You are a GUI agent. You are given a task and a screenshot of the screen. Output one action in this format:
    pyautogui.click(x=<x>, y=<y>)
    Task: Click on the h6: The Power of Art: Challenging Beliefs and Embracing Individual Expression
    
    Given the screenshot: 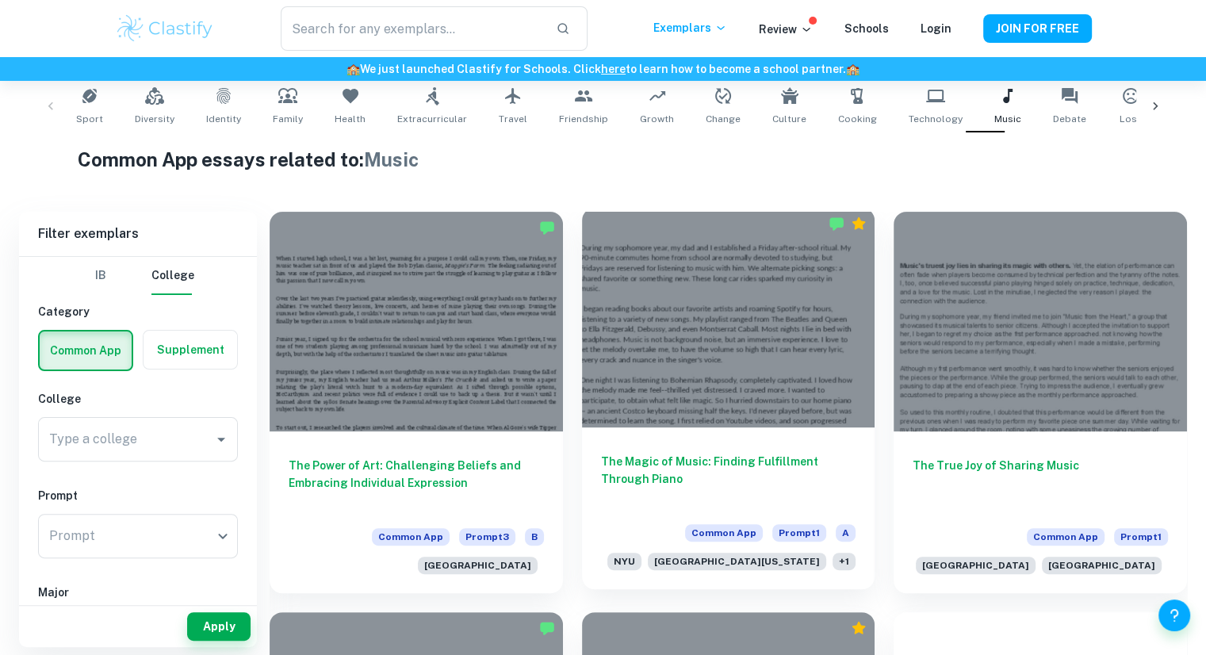 What is the action you would take?
    pyautogui.click(x=416, y=483)
    